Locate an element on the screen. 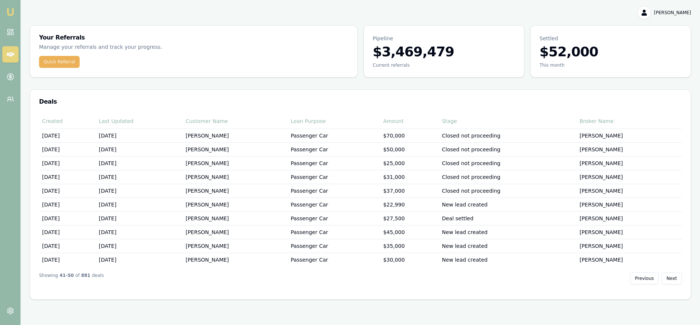  a: Quick Referral is located at coordinates (59, 62).